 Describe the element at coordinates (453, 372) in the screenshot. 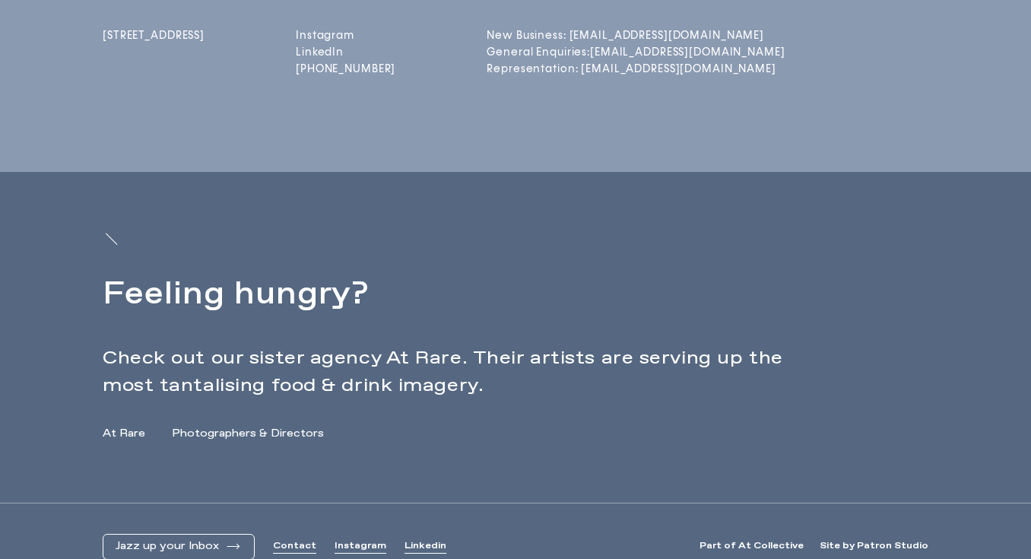

I see `p: Check out our sister agency At Rare. Their artists are serving up the most tantalising food & dri...` at that location.